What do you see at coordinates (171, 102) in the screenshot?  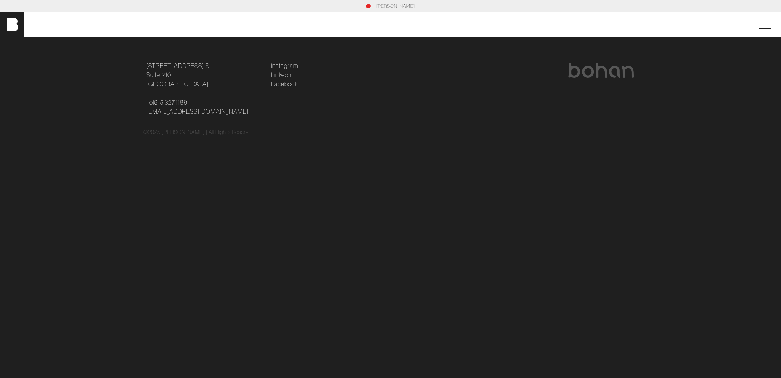 I see `a: 615.327.1189` at bounding box center [171, 102].